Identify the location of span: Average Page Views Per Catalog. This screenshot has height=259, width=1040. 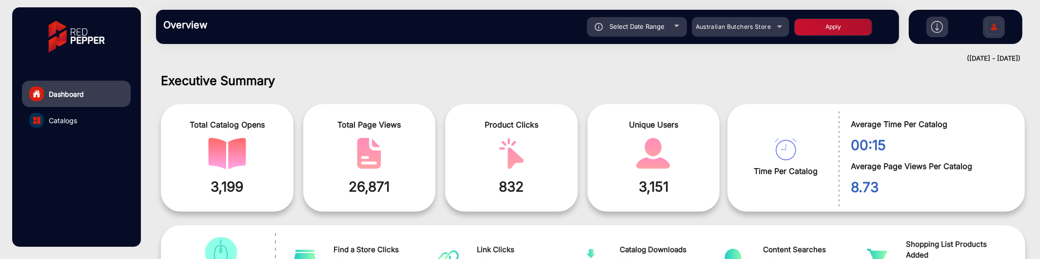
(931, 166).